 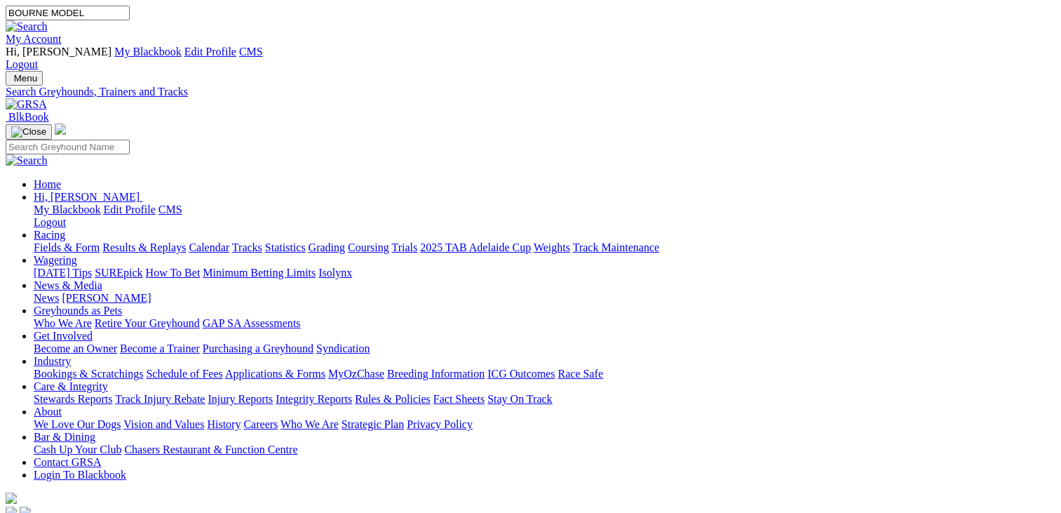 What do you see at coordinates (163, 424) in the screenshot?
I see `a: Vision and Values` at bounding box center [163, 424].